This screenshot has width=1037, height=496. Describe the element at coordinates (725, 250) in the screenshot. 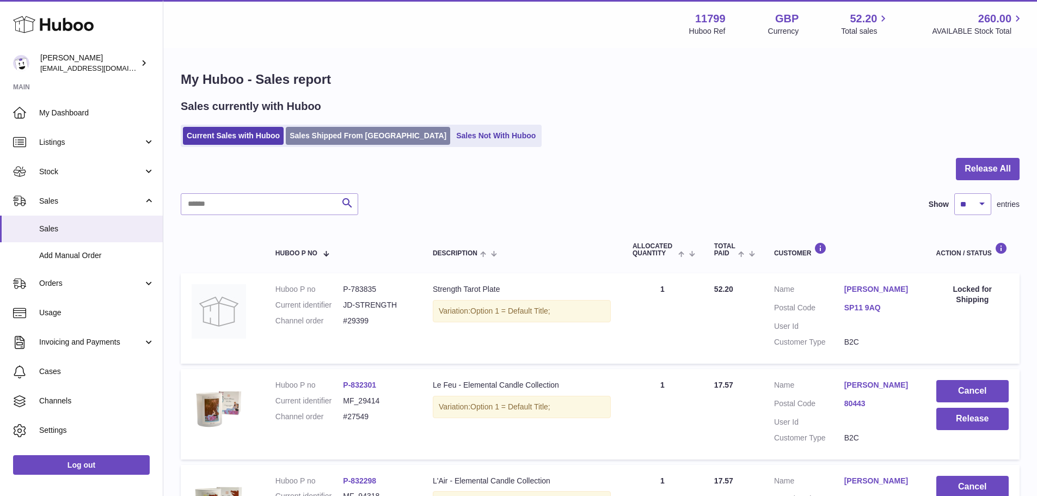

I see `span: Total paid` at that location.